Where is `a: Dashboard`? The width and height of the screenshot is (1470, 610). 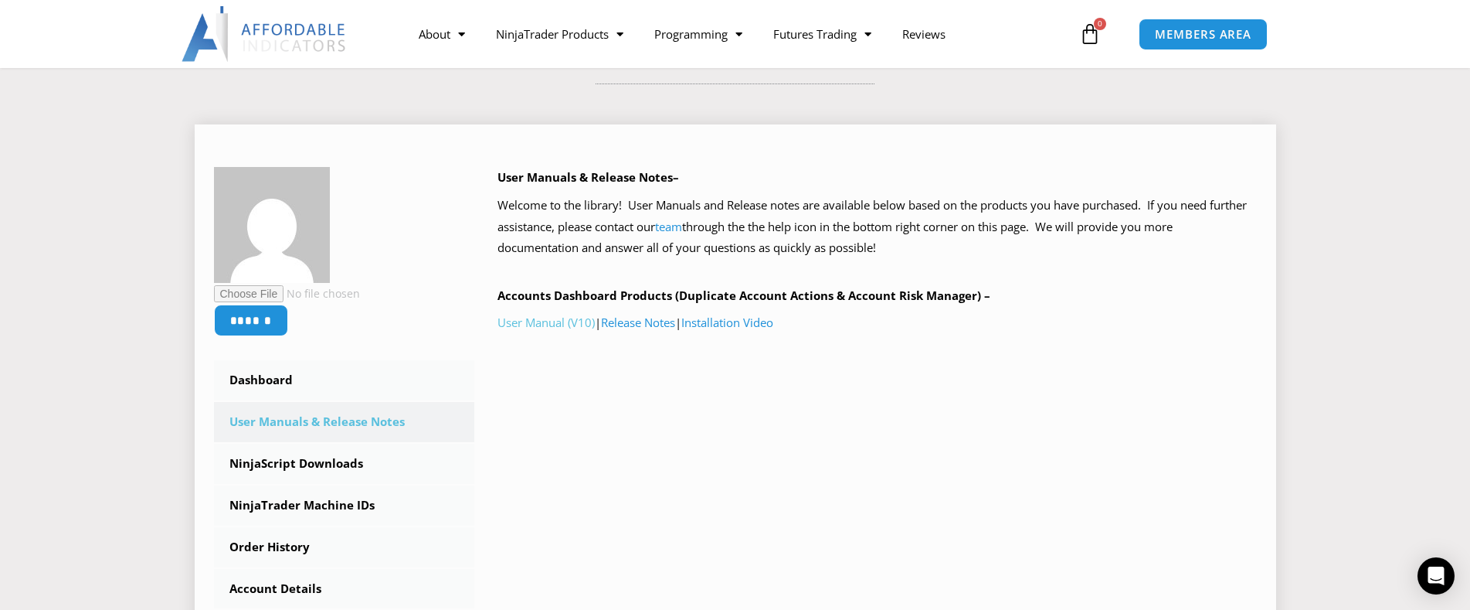 a: Dashboard is located at coordinates (345, 380).